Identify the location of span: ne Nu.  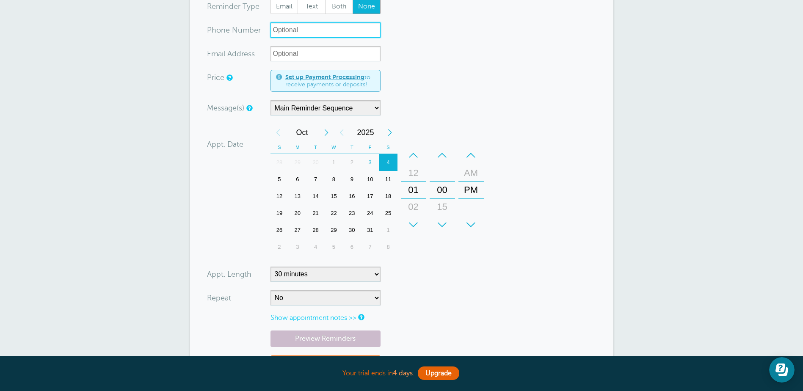
(232, 30).